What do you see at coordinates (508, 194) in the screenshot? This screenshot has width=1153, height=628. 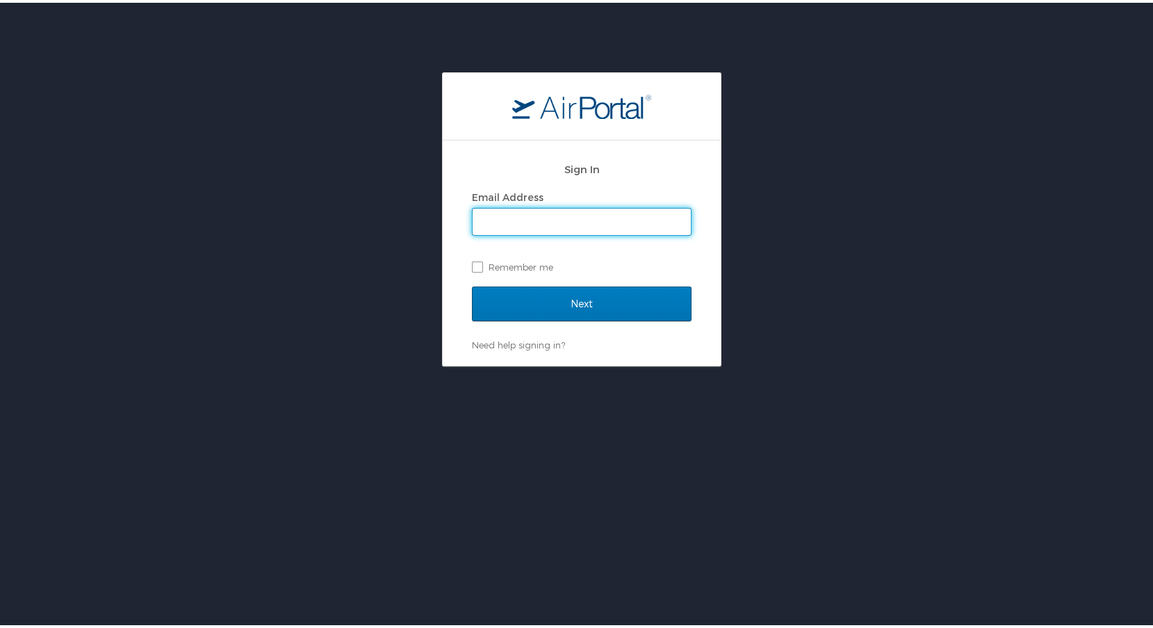 I see `label: Email Address` at bounding box center [508, 194].